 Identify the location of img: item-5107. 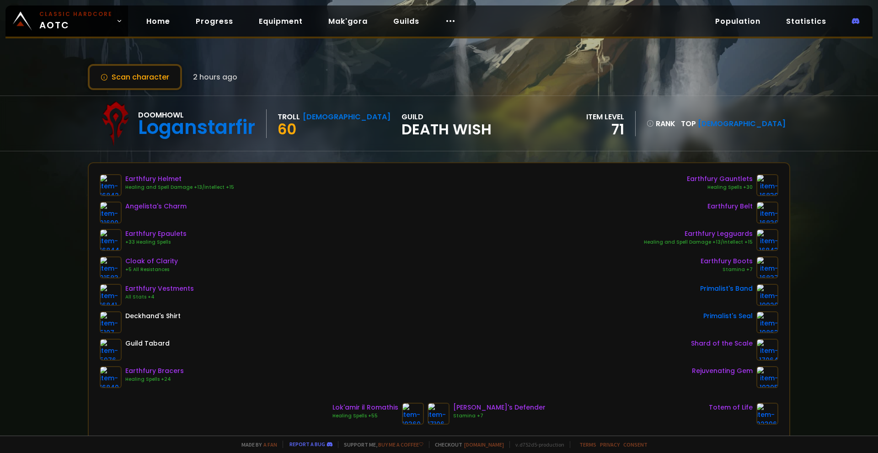
(111, 322).